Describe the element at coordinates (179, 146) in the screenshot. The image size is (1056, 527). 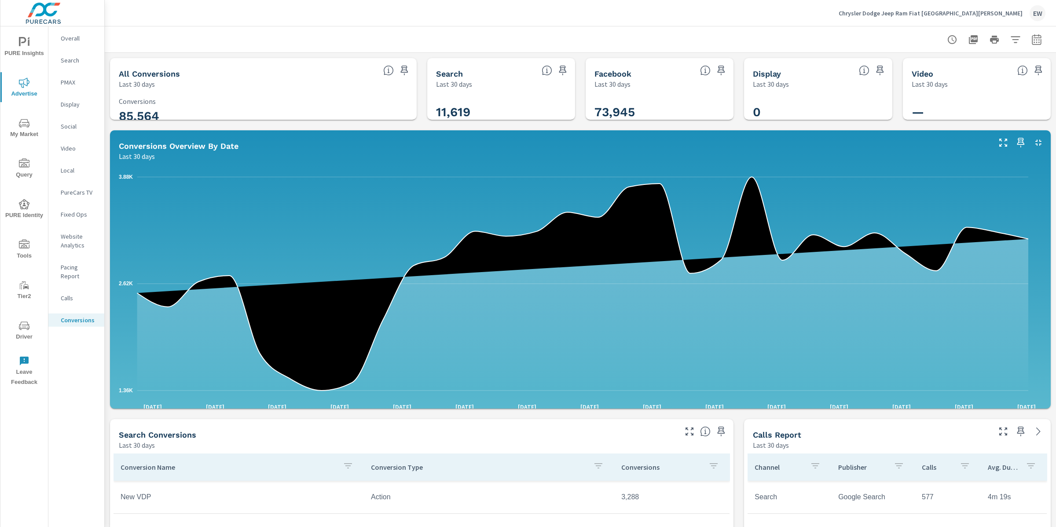
I see `h5: Conversions Overview By Date` at that location.